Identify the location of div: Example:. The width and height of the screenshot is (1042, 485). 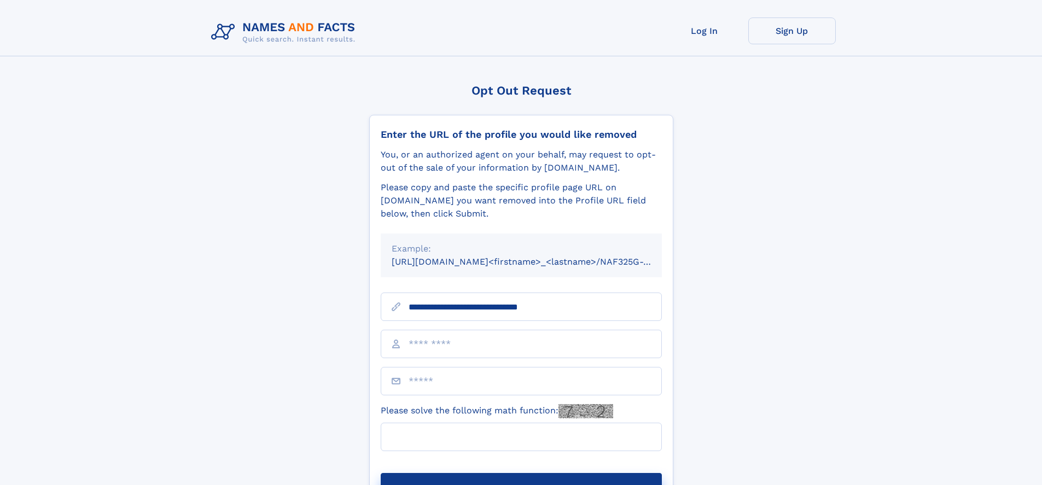
(521, 249).